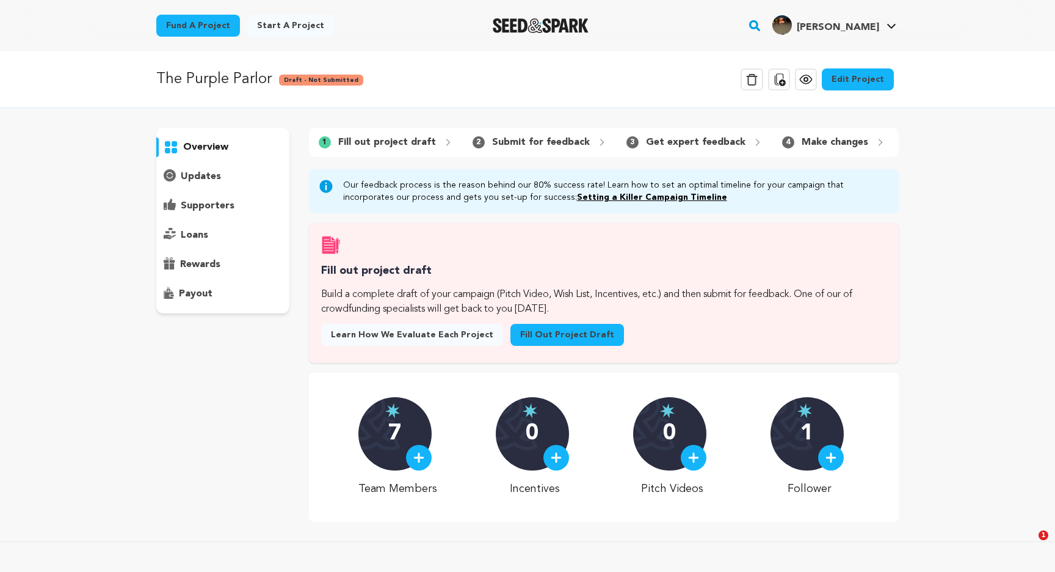  I want to click on p: 7, so click(394, 434).